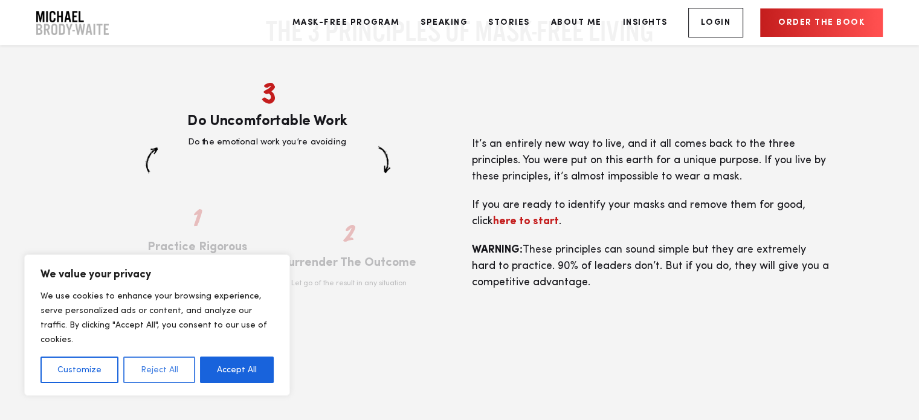 This screenshot has width=919, height=420. I want to click on button: Reject All, so click(159, 370).